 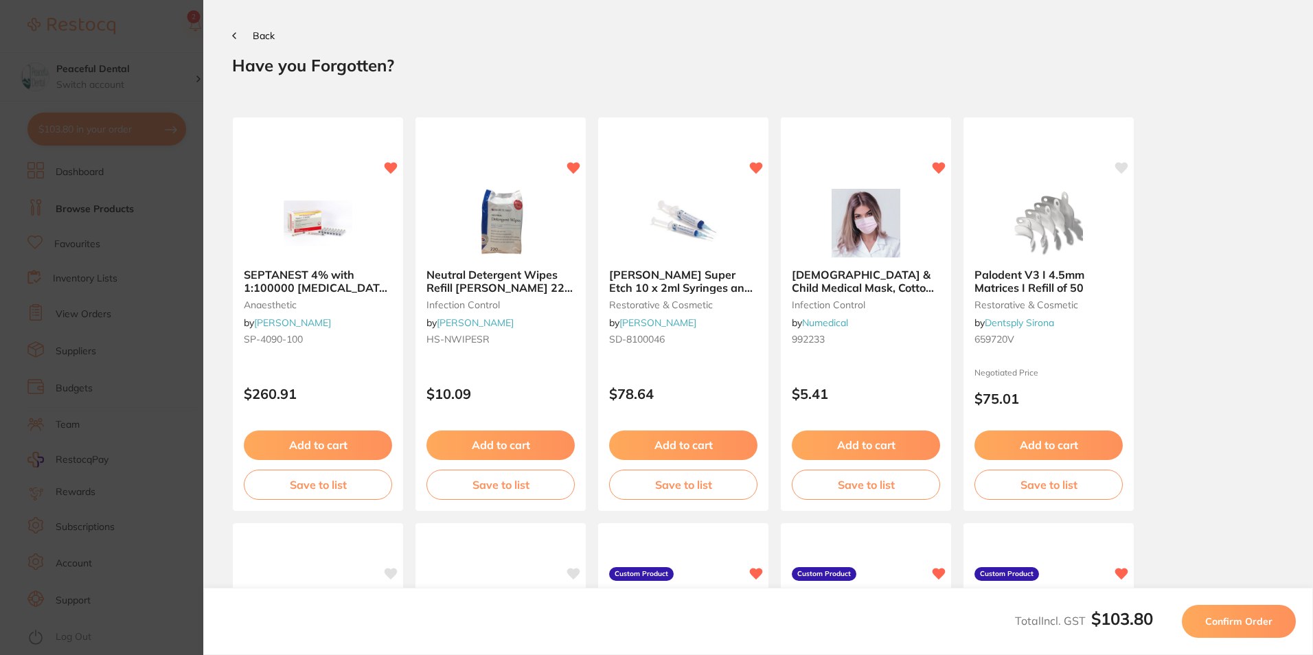 I want to click on b: Neutral Detergent Wipes Refill HENRY SCHEIN 220 pack, so click(x=501, y=281).